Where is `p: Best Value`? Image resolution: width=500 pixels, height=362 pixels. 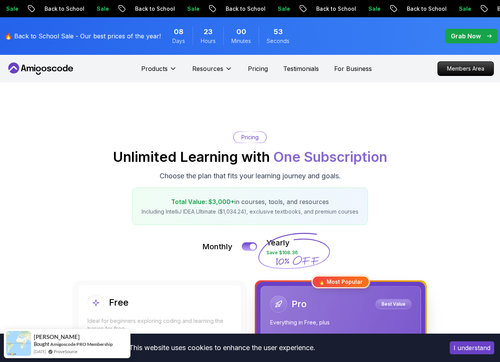 p: Best Value is located at coordinates (393, 304).